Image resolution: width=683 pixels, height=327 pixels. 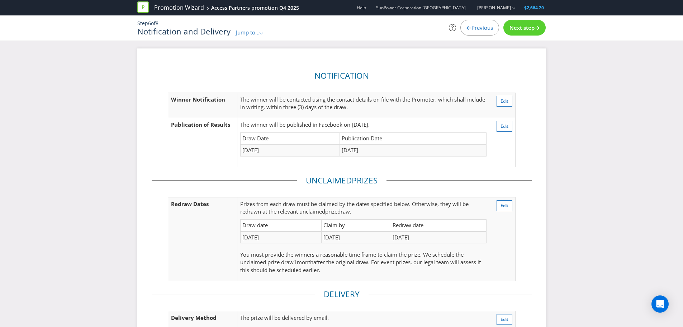 What do you see at coordinates (363, 103) in the screenshot?
I see `p: The winner will be contacted using the contact details on file with the Promoter, which shall inc...` at bounding box center [363, 103].